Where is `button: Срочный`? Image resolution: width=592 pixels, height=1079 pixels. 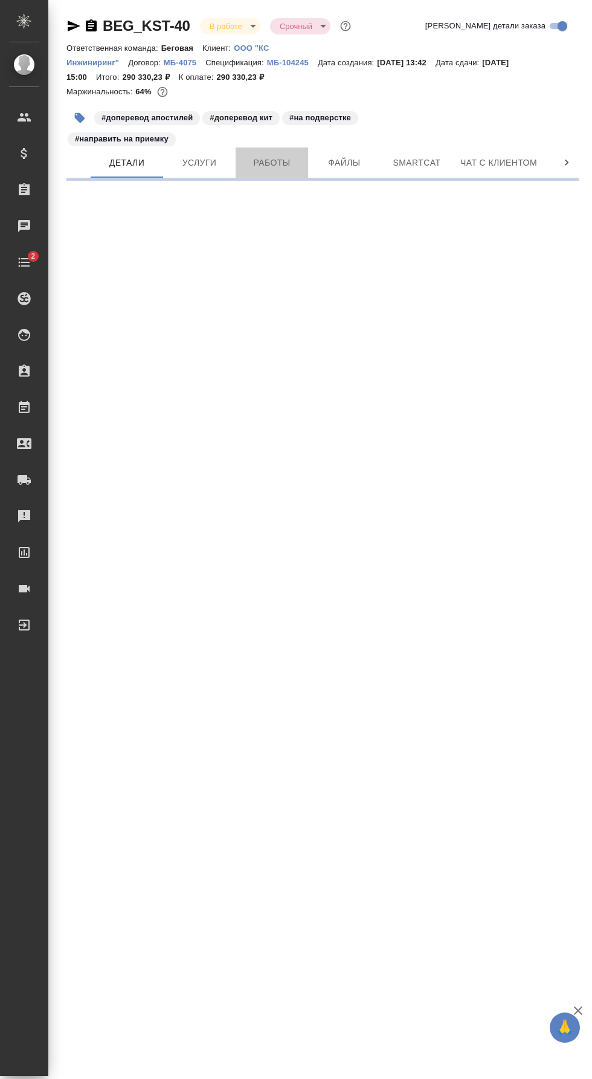 button: Срочный is located at coordinates (296, 26).